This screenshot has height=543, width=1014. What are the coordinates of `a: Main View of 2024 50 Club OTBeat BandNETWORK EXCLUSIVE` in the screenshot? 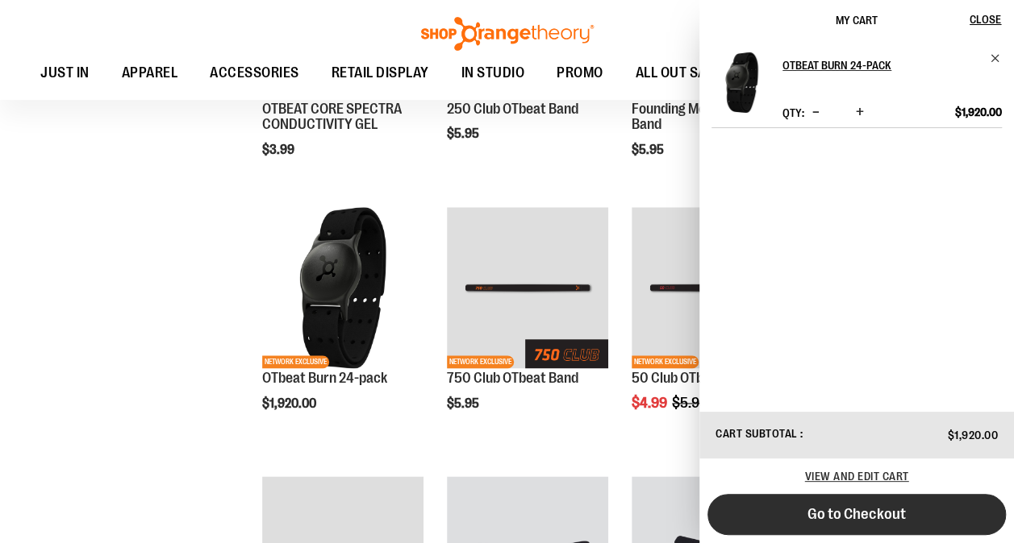 It's located at (712, 289).